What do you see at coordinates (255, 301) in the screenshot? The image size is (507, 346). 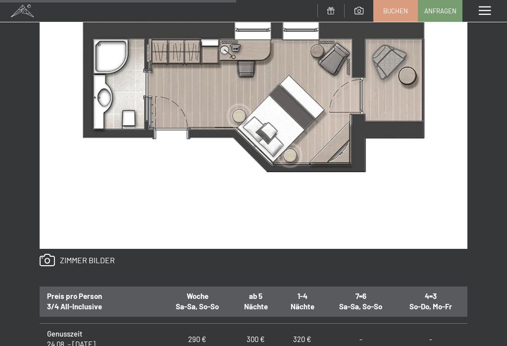 I see `th: ab 5 Nächte` at bounding box center [255, 301].